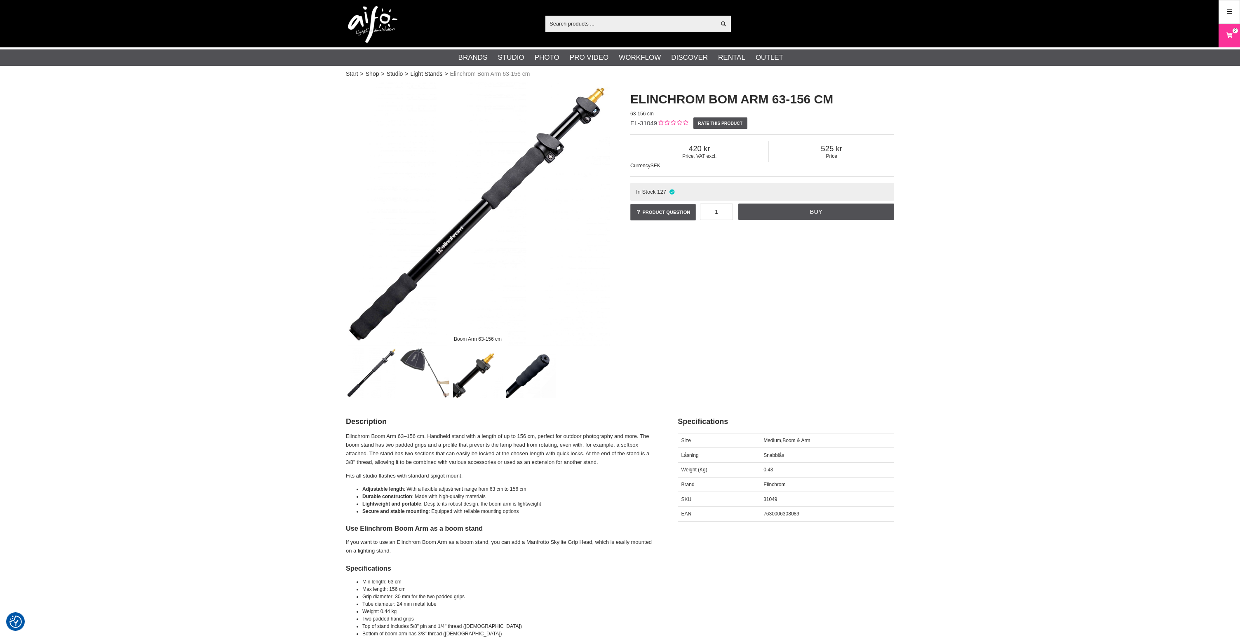 This screenshot has height=637, width=1240. I want to click on span: Size, so click(686, 441).